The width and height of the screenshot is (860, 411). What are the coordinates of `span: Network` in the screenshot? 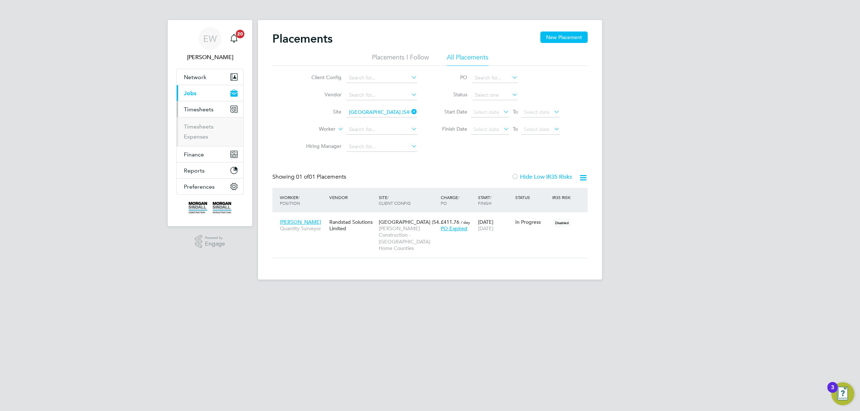 It's located at (195, 77).